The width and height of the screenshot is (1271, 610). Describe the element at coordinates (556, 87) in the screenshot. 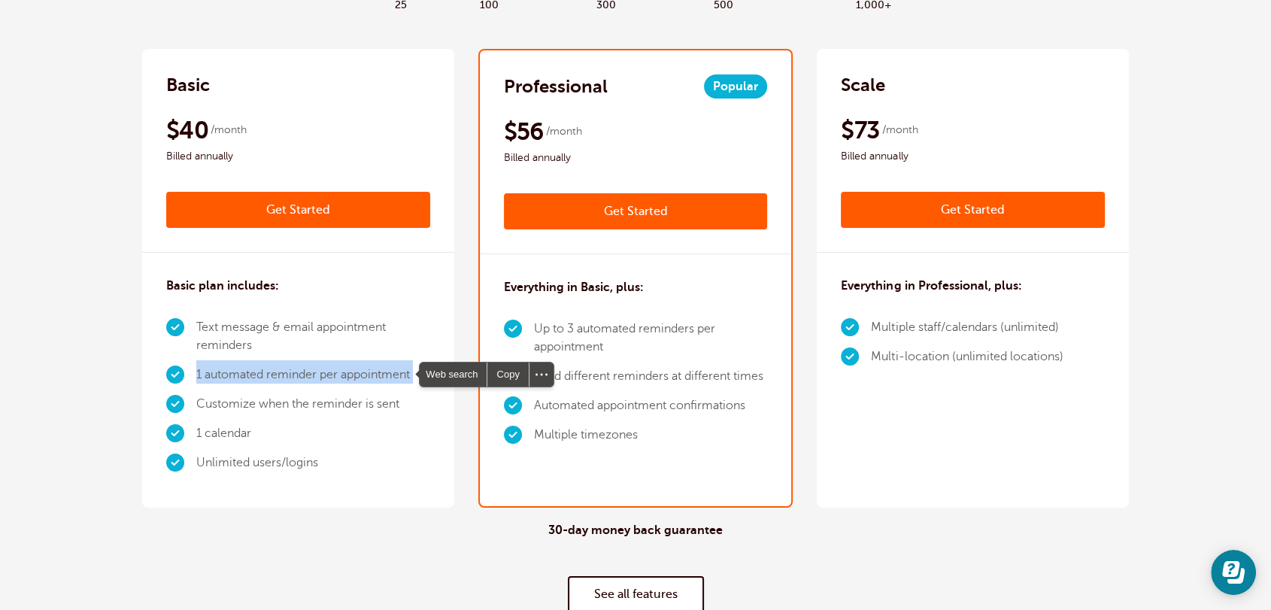

I see `h2: Professional` at that location.